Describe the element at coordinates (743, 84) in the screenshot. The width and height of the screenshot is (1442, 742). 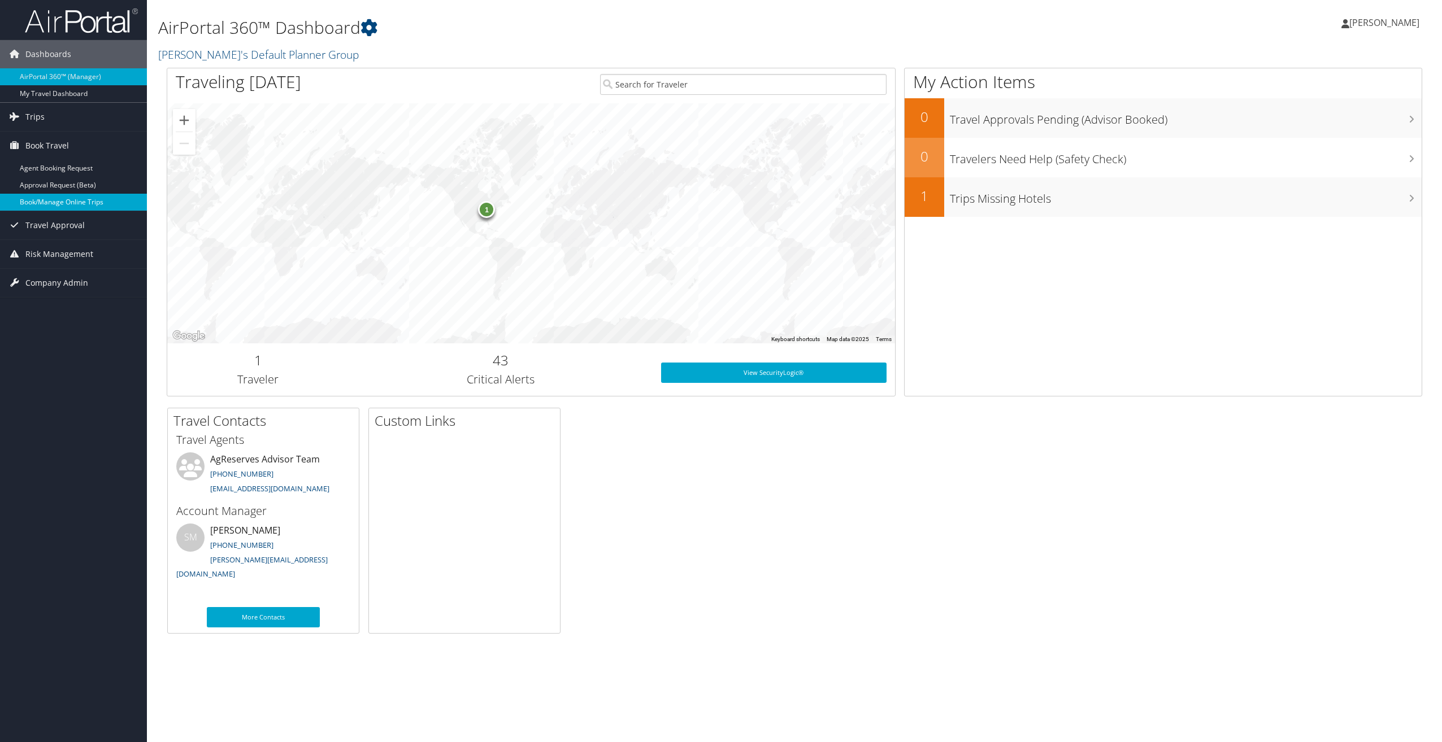
I see `input: Search for Traveler` at that location.